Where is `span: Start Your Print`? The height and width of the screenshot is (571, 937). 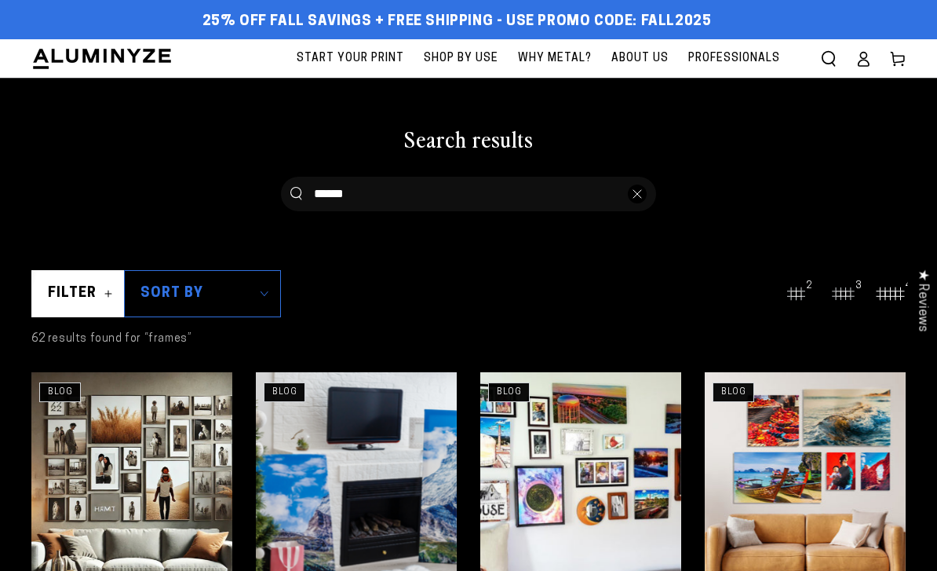 span: Start Your Print is located at coordinates (350, 58).